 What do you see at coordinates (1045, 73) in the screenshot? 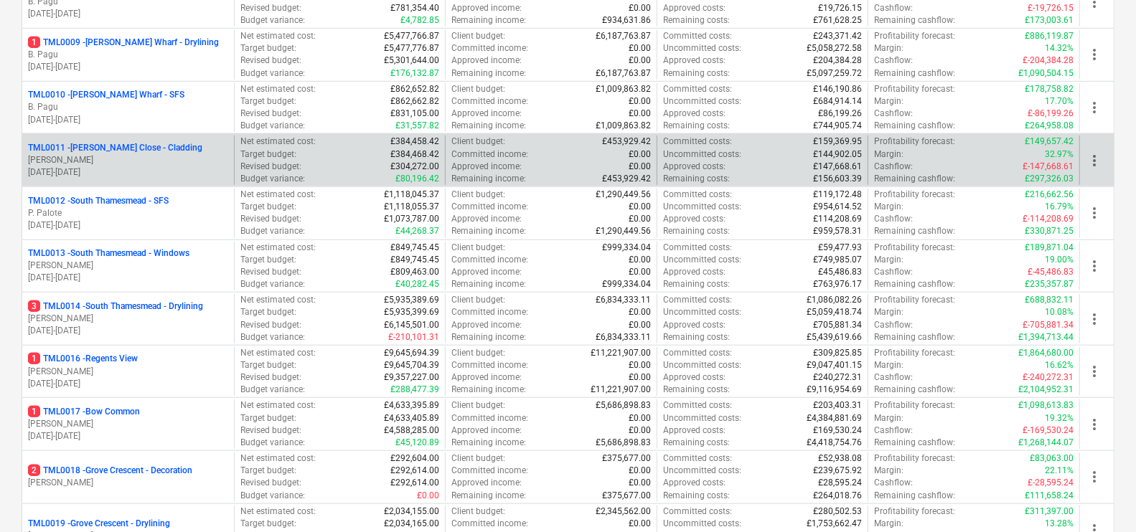
I see `p: £1,090,504.15` at bounding box center [1045, 73].